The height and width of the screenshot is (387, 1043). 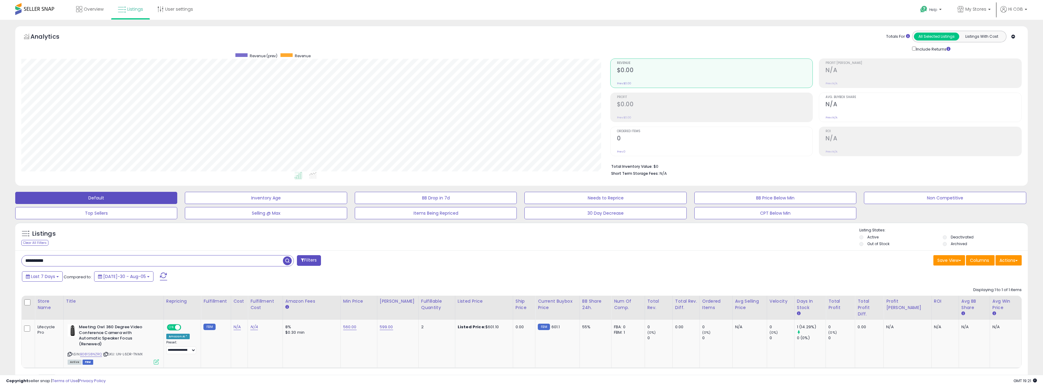 I want to click on div: Store Name, so click(x=49, y=305).